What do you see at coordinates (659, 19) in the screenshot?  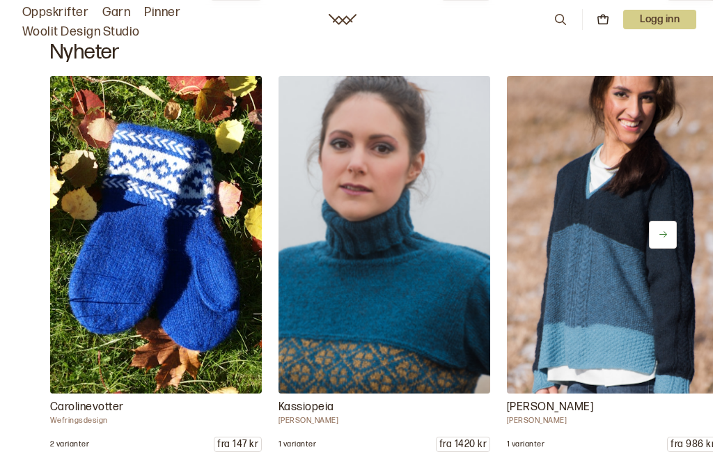 I see `button: User dropdown` at bounding box center [659, 19].